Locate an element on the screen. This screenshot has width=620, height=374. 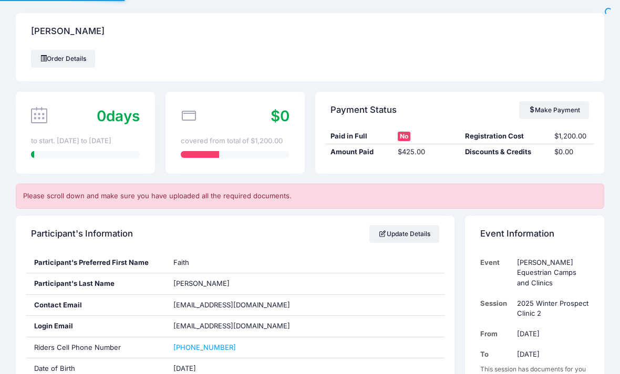
span: 0 is located at coordinates (101, 116).